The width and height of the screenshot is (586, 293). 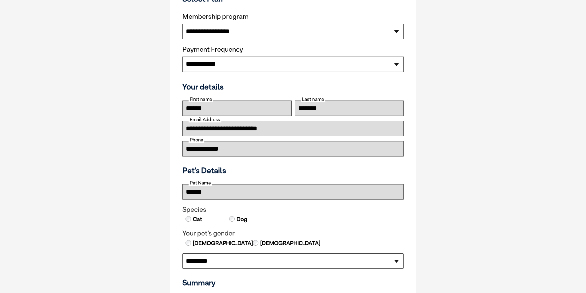 I want to click on h3: Your details, so click(x=293, y=87).